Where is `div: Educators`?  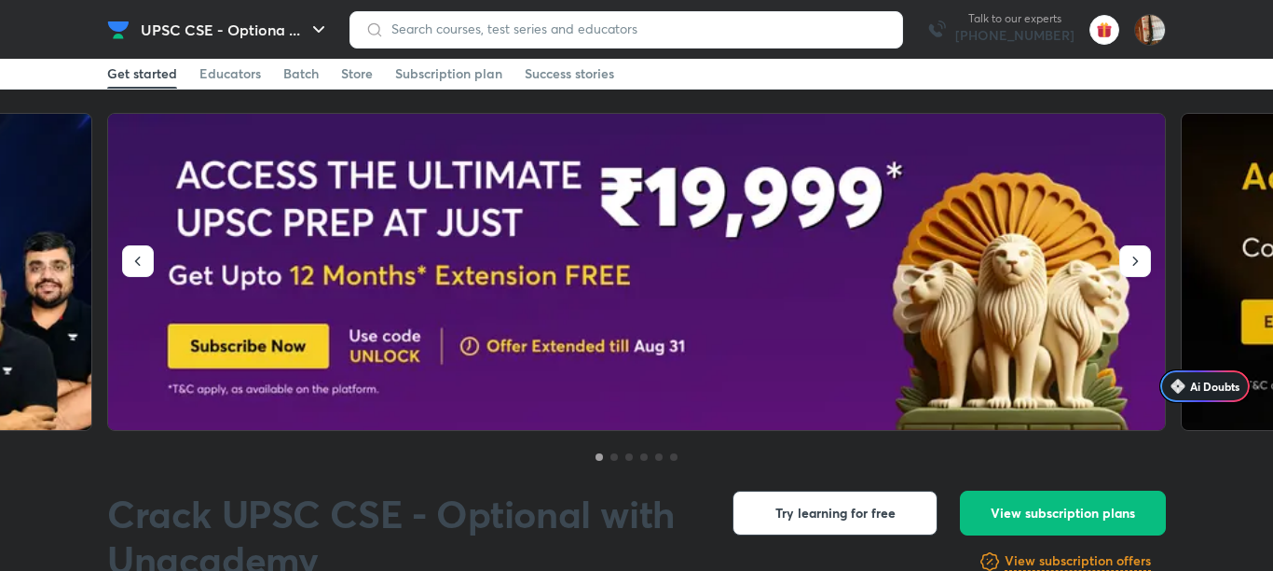
div: Educators is located at coordinates (230, 74).